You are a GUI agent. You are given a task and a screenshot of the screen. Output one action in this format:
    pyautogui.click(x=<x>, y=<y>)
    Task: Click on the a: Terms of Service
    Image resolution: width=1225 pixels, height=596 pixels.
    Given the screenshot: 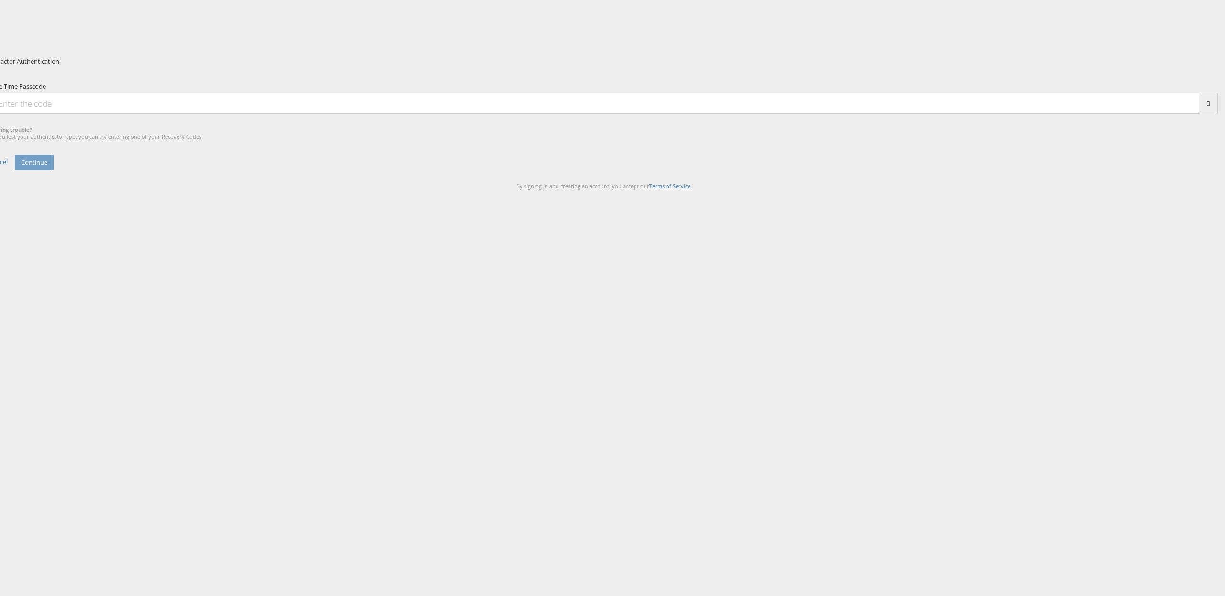 What is the action you would take?
    pyautogui.click(x=670, y=186)
    